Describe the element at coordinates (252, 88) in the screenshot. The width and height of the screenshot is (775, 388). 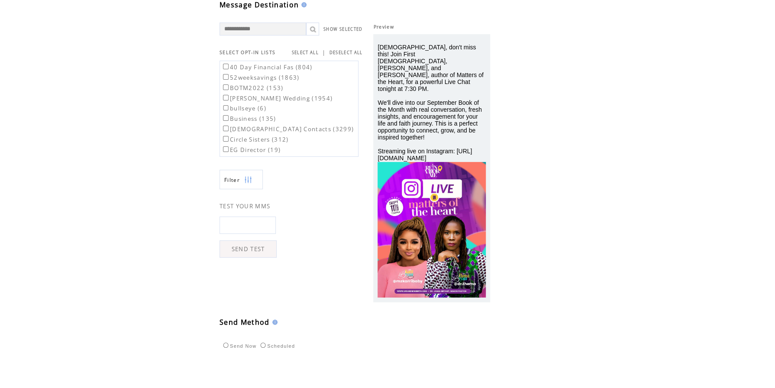
I see `label: BOTM2022 (153)` at that location.